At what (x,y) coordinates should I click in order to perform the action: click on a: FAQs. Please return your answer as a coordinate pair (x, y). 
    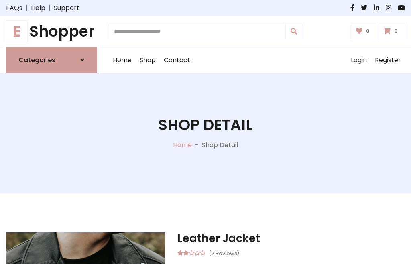
    Looking at the image, I should click on (14, 8).